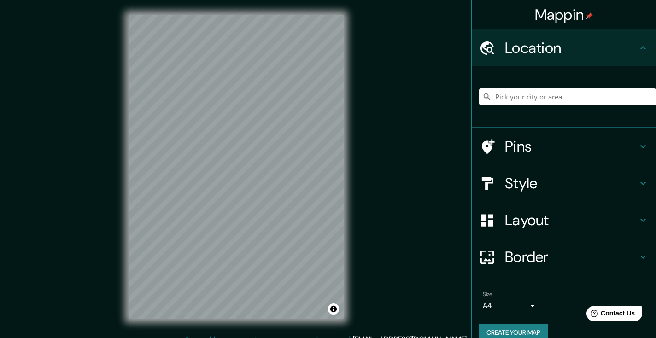 The width and height of the screenshot is (656, 338). What do you see at coordinates (564, 48) in the screenshot?
I see `div: Location` at bounding box center [564, 48].